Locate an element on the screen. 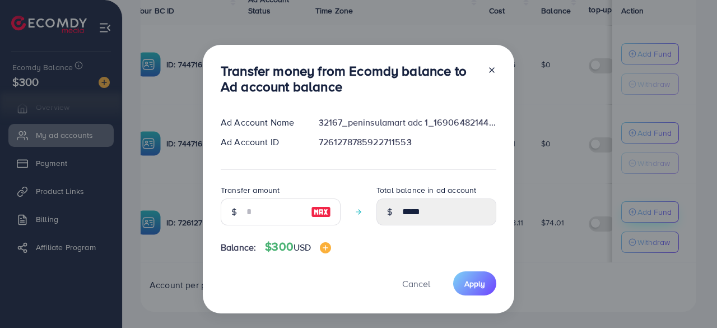 This screenshot has width=717, height=328. div: Ad Account ID is located at coordinates (261, 142).